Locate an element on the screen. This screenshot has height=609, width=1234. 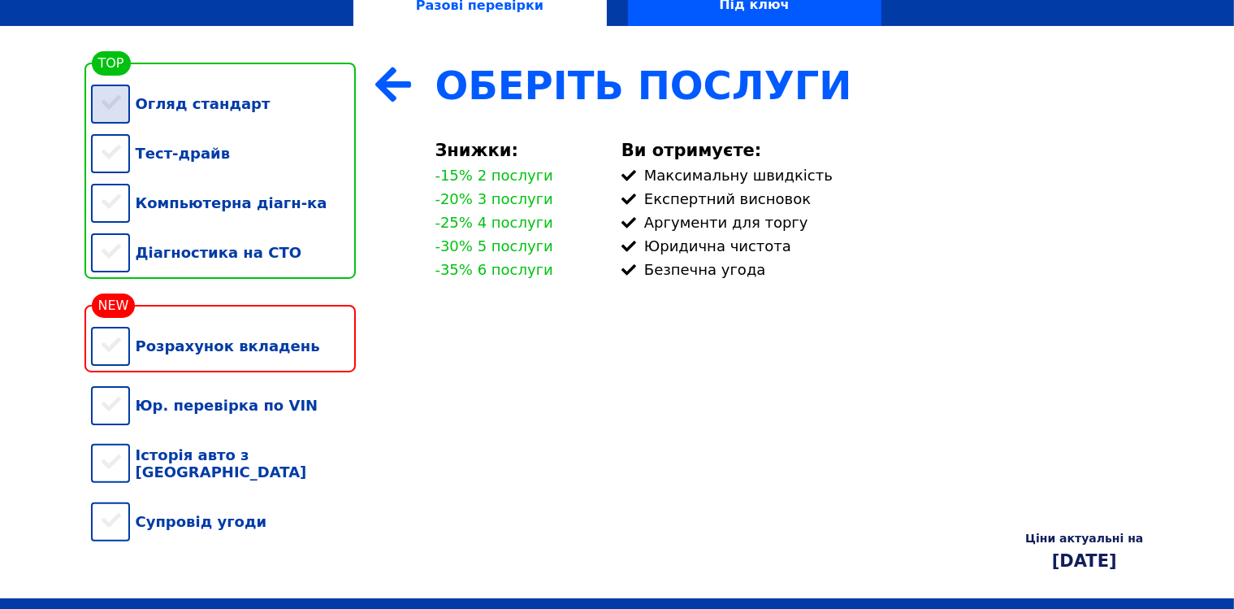
div: Тест-драйв is located at coordinates (223, 153).